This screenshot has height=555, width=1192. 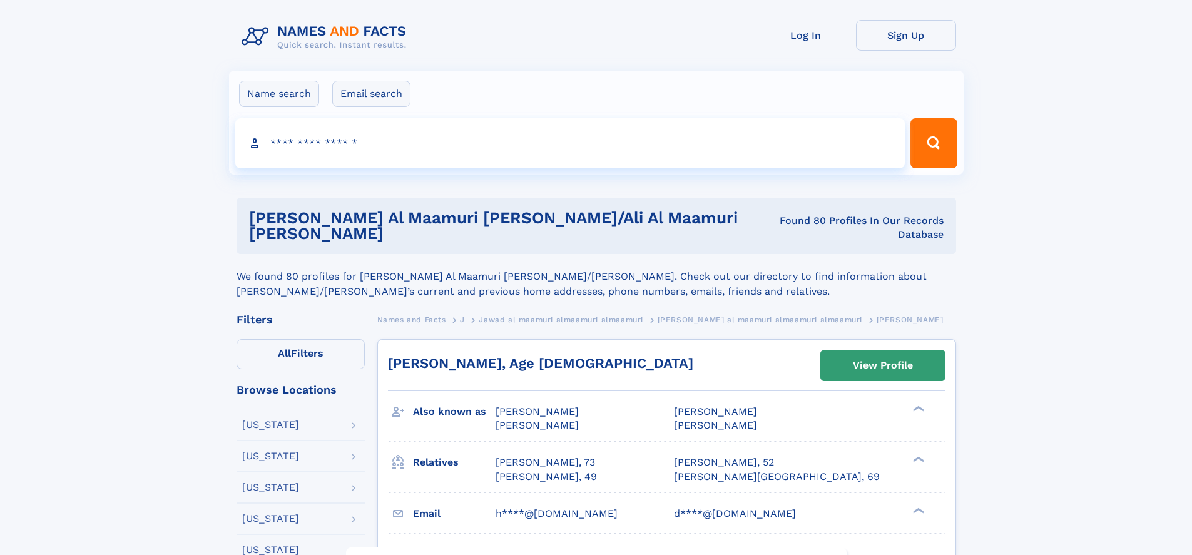 I want to click on img: Logo Names and Facts, so click(x=327, y=37).